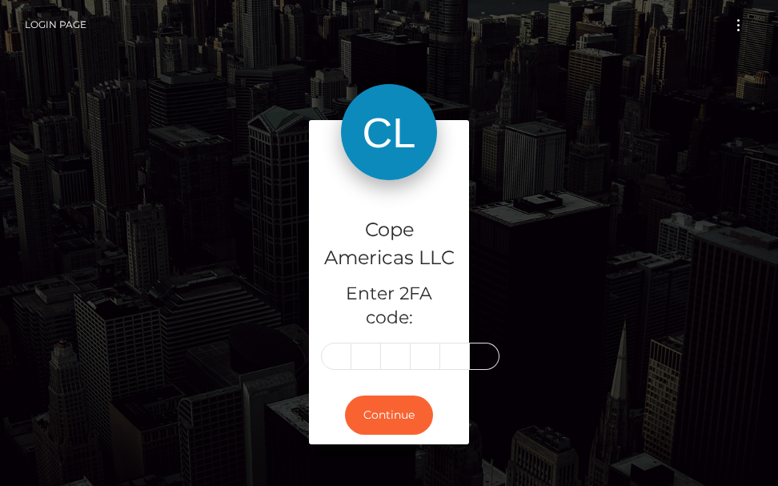  Describe the element at coordinates (738, 25) in the screenshot. I see `button: Toggle navigation` at that location.